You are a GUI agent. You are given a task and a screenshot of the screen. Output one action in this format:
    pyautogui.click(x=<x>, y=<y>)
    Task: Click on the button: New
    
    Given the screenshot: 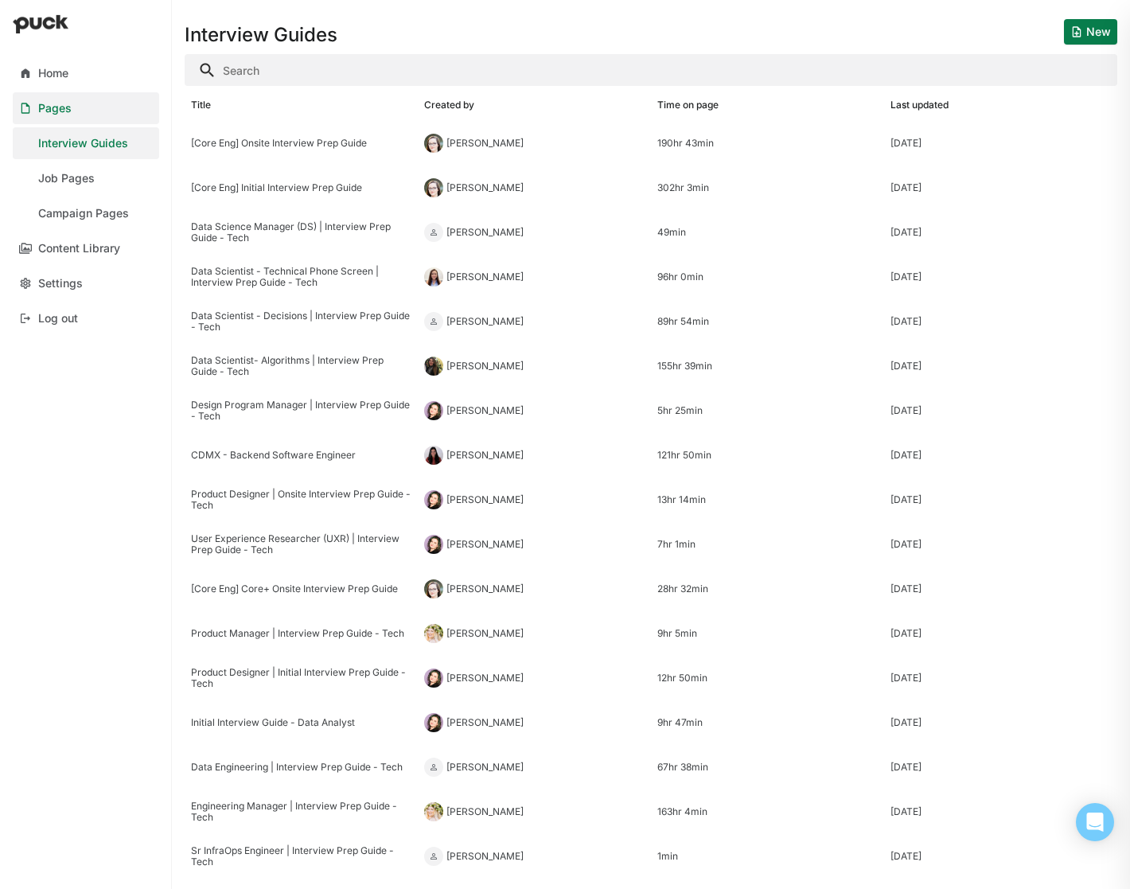 What is the action you would take?
    pyautogui.click(x=1090, y=32)
    